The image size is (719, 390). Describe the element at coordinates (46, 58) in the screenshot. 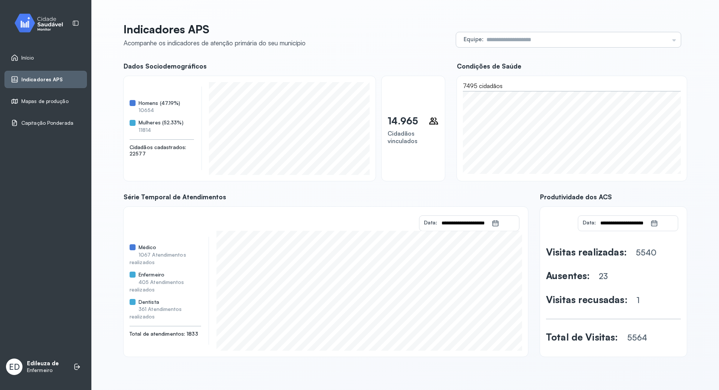

I see `a: Início` at that location.